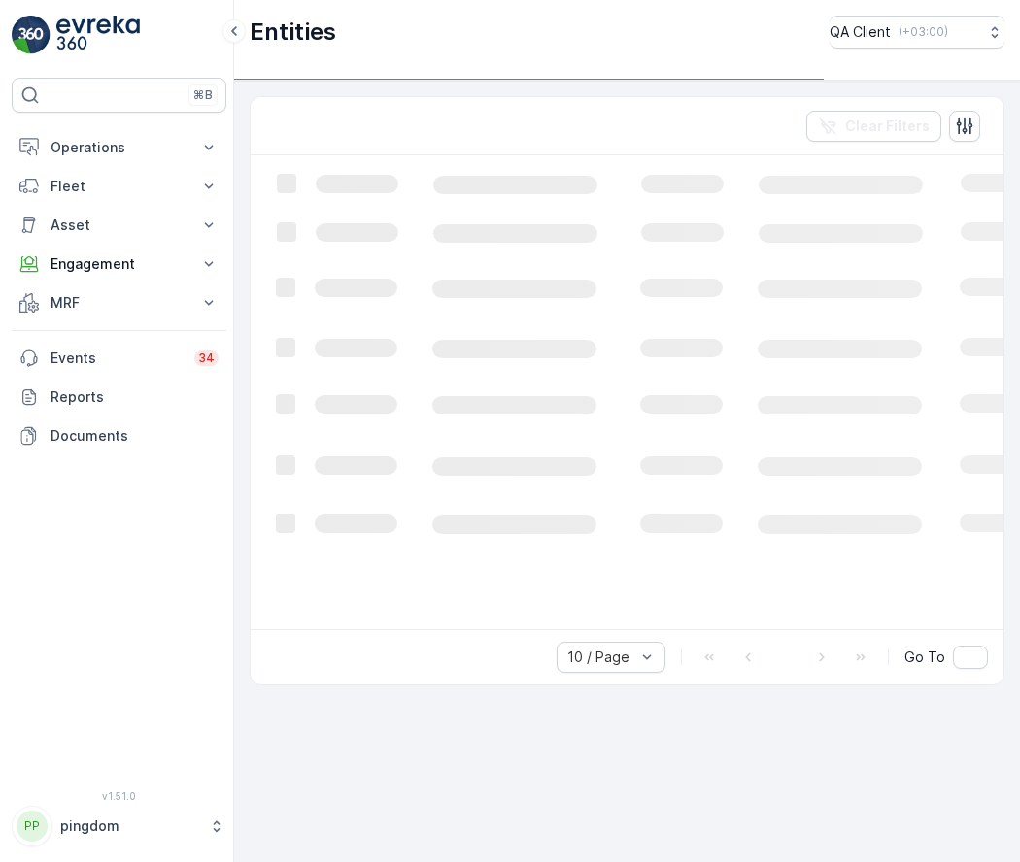 This screenshot has width=1020, height=862. What do you see at coordinates (118, 264) in the screenshot?
I see `p: Engagement` at bounding box center [118, 264].